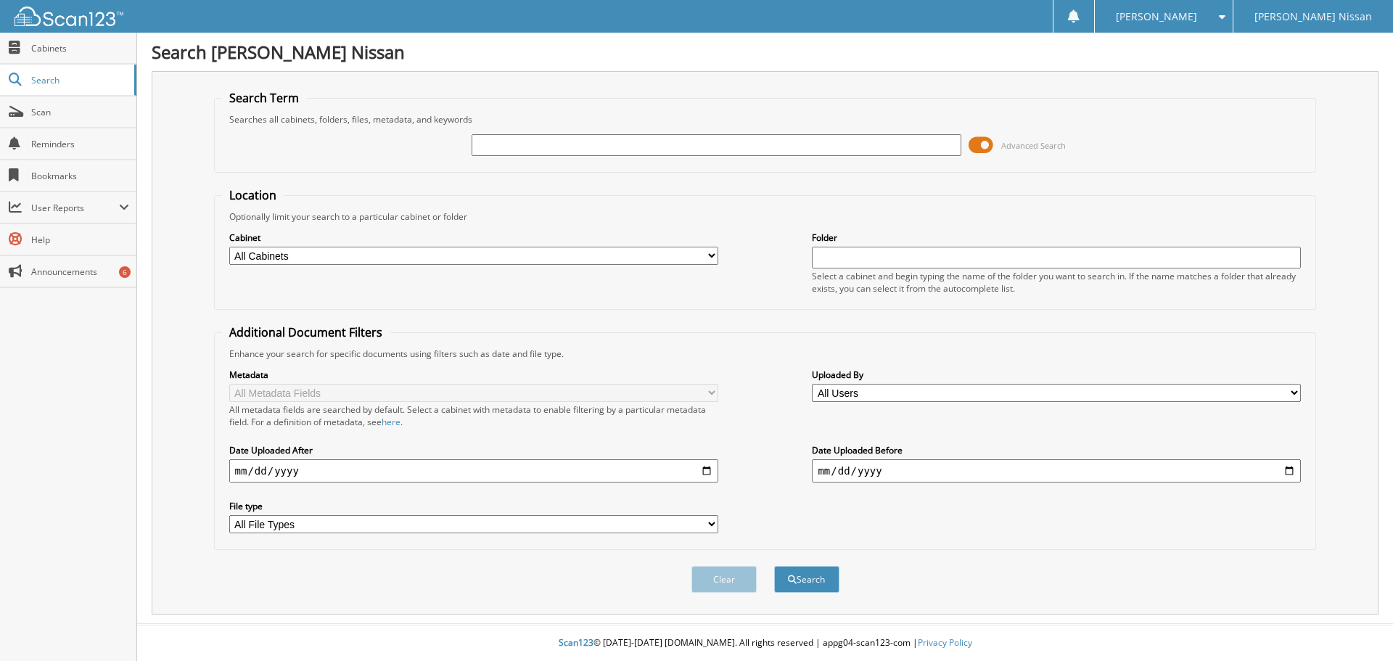  Describe the element at coordinates (80, 48) in the screenshot. I see `span: Cabinets` at that location.